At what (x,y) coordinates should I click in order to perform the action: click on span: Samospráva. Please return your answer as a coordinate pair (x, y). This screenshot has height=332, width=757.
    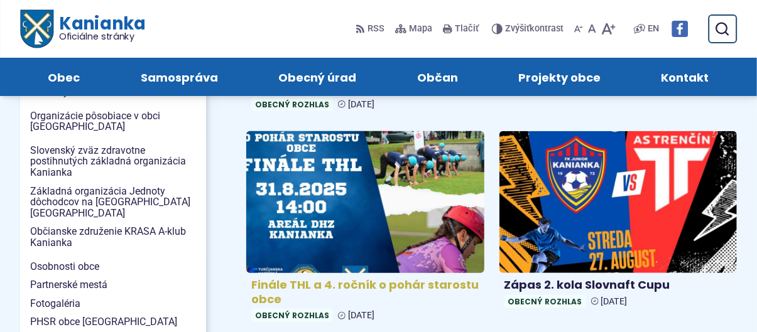
    Looking at the image, I should click on (179, 77).